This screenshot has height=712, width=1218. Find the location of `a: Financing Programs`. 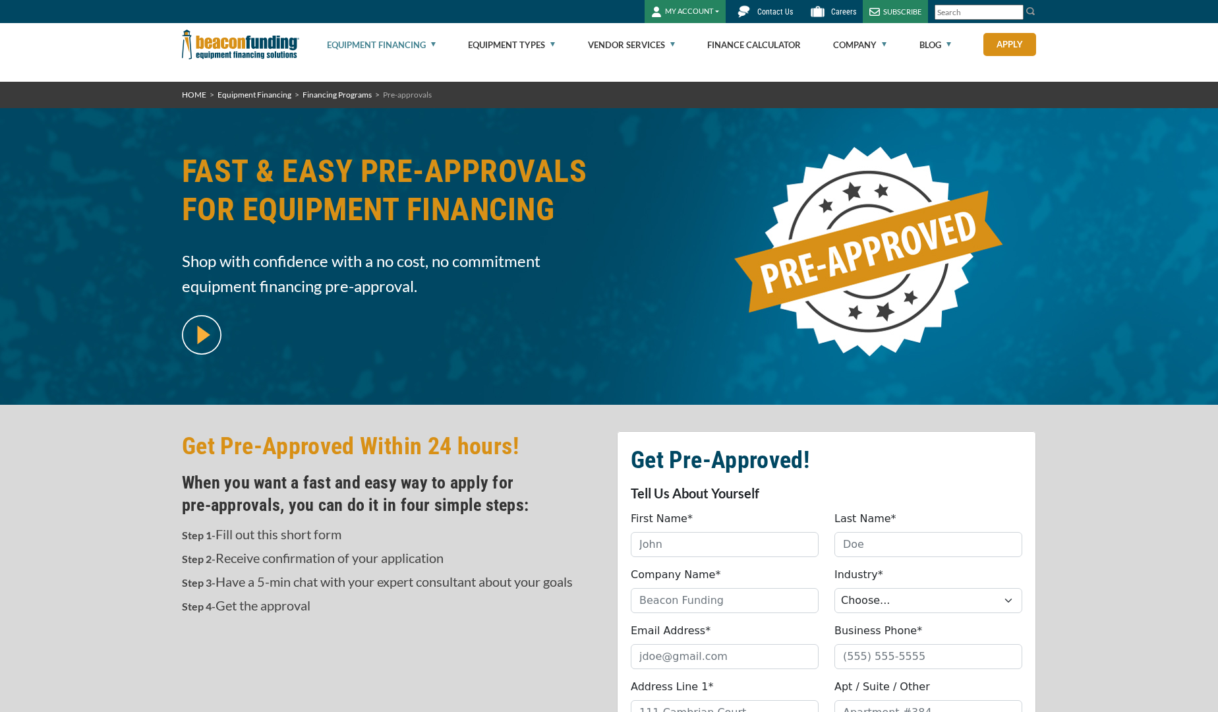

a: Financing Programs is located at coordinates (337, 94).